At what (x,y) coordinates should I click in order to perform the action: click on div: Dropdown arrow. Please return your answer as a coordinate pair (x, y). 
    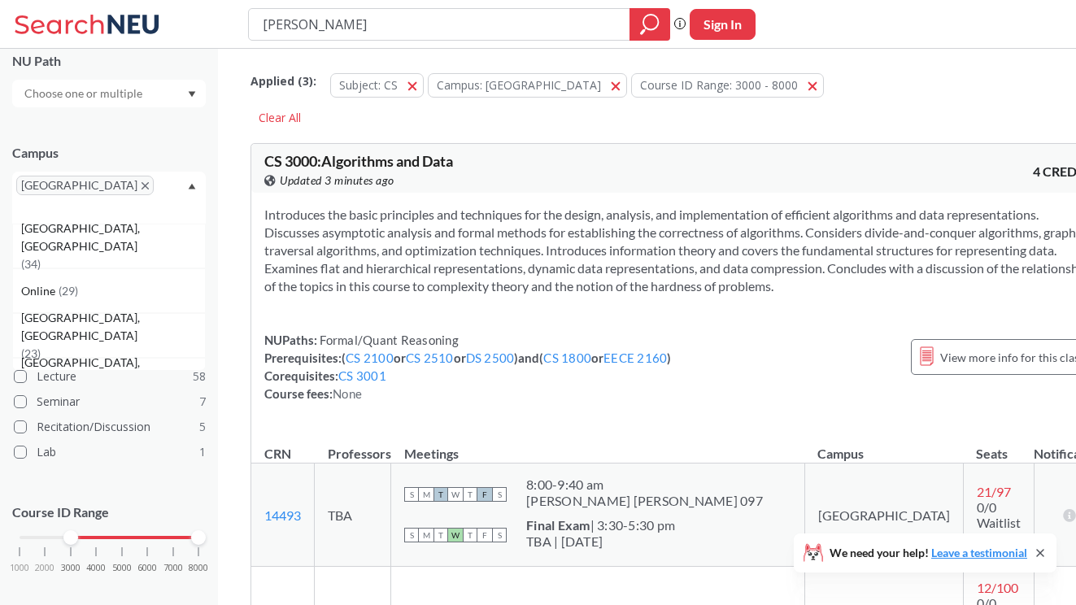
    Looking at the image, I should click on (109, 94).